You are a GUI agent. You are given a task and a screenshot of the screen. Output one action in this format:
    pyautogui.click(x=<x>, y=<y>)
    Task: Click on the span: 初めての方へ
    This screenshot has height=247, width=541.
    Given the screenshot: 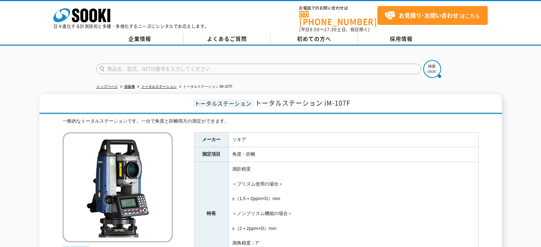 What is the action you would take?
    pyautogui.click(x=314, y=39)
    